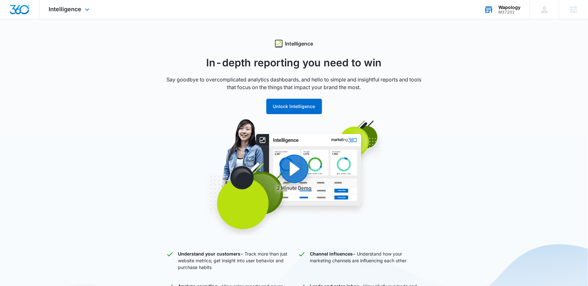 Image resolution: width=588 pixels, height=286 pixels. What do you see at coordinates (65, 9) in the screenshot?
I see `span: Intelligence` at bounding box center [65, 9].